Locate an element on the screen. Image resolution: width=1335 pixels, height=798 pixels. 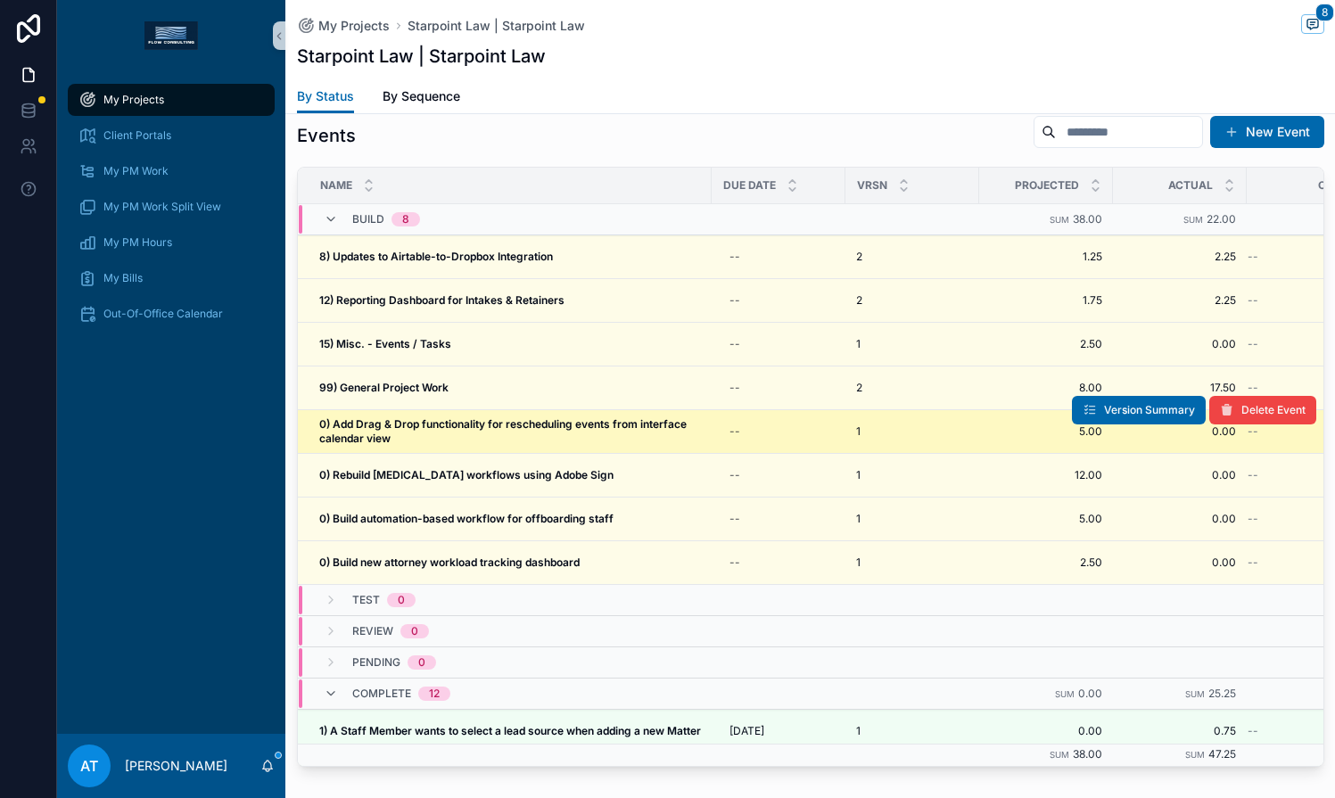
a: 1.25 is located at coordinates (1046, 257).